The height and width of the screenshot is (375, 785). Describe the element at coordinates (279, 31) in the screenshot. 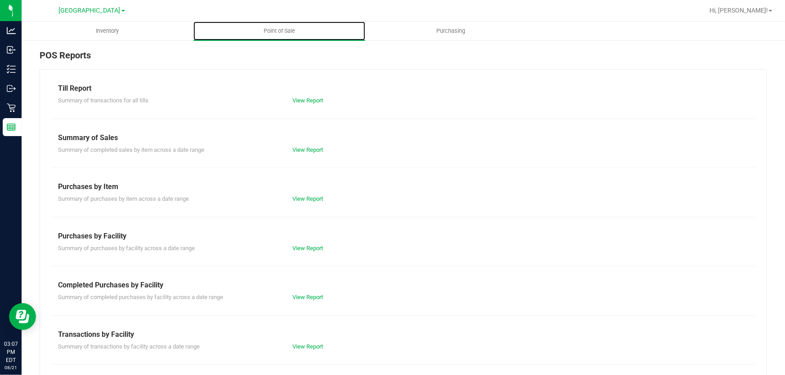

I see `a: Point of Sale` at that location.